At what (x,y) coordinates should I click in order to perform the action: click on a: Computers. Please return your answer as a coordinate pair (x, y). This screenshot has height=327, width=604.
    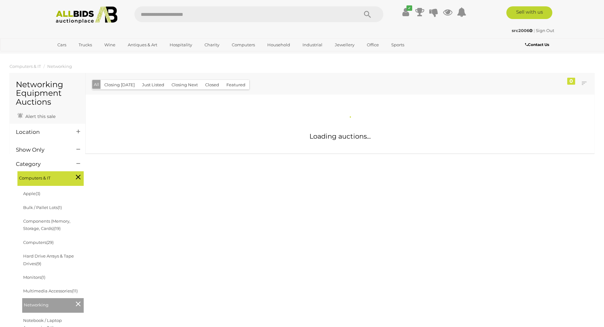
    Looking at the image, I should click on (243, 45).